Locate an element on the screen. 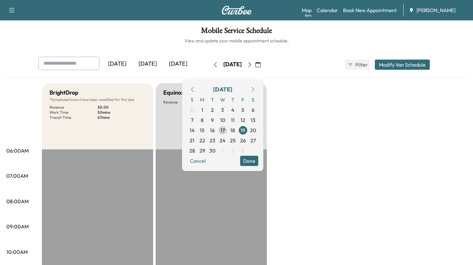 This screenshot has height=265, width=473. div: Beta is located at coordinates (308, 15).